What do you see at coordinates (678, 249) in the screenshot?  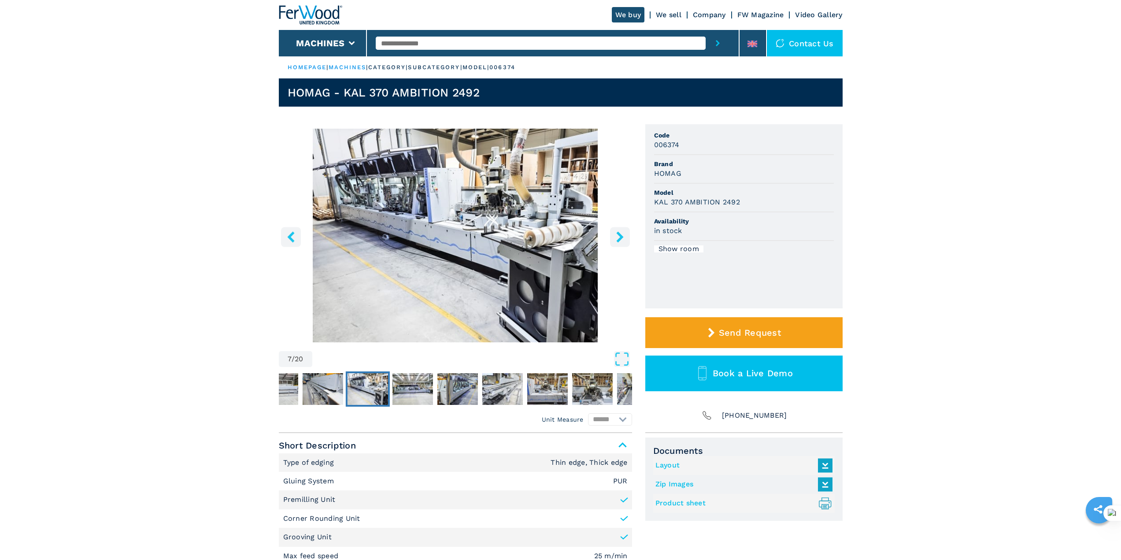 I see `div: Show room` at bounding box center [678, 249].